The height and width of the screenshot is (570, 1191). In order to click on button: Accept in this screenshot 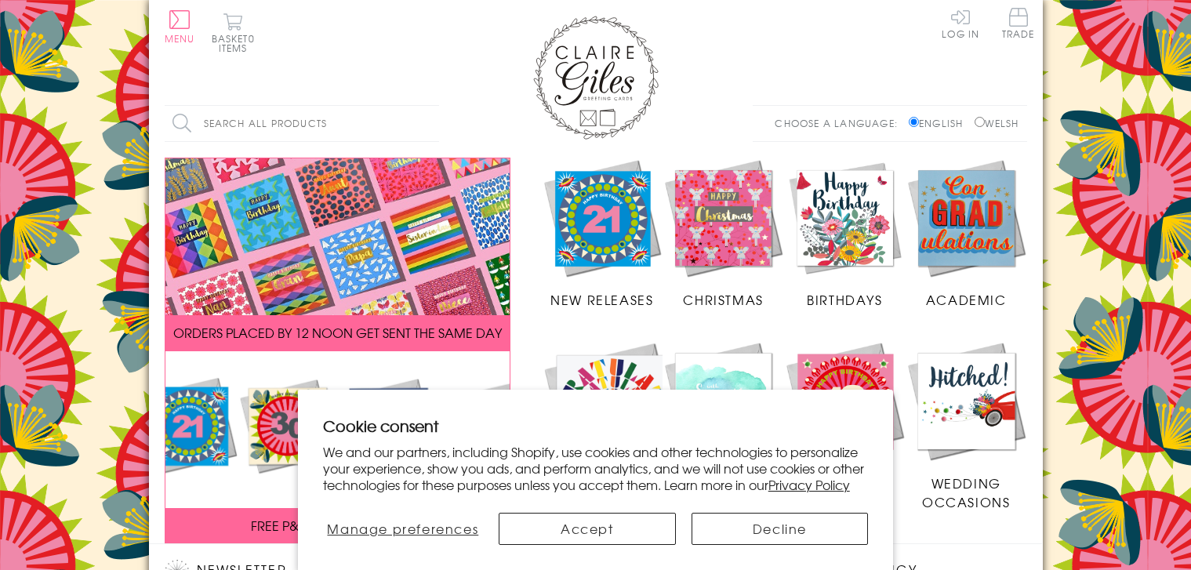, I will do `click(587, 528)`.